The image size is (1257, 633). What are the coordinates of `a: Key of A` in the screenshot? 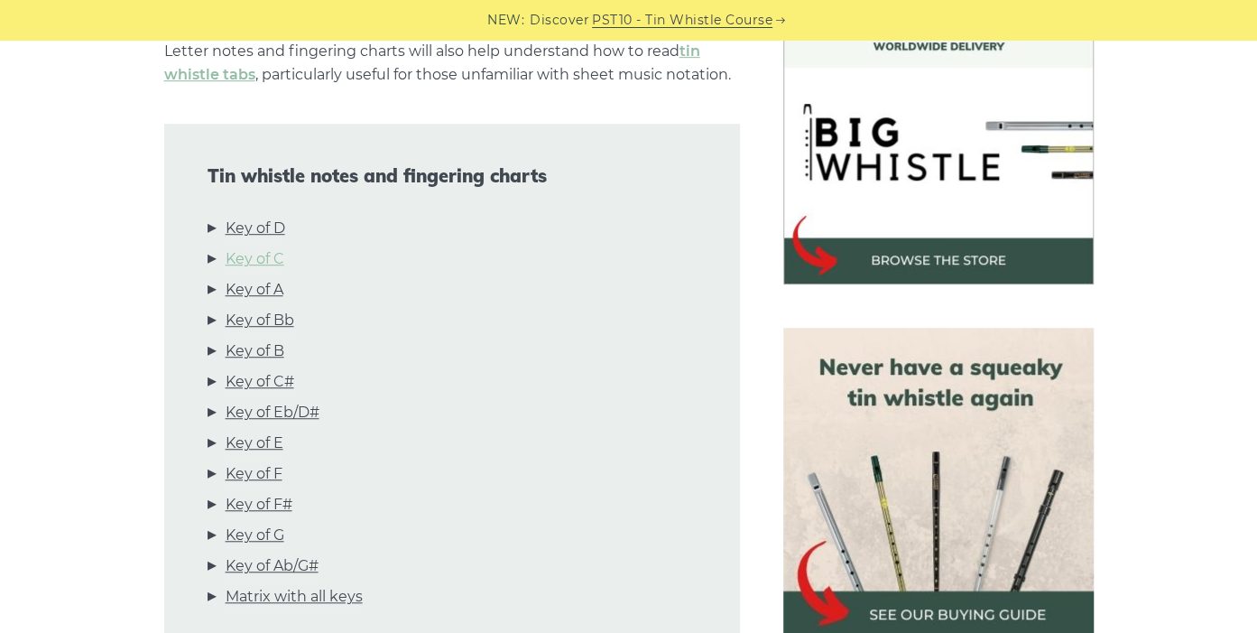 It's located at (254, 290).